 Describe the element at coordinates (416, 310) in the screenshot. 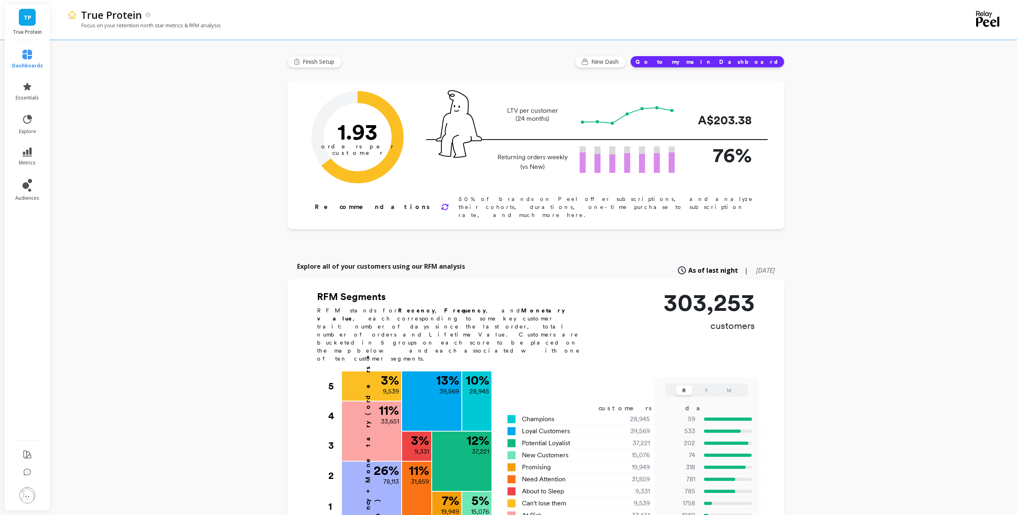

I see `b: Recency` at that location.